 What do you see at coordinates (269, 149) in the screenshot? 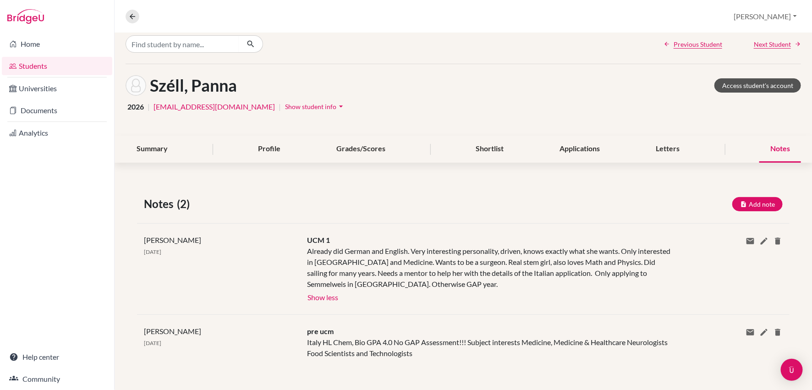
I see `div: Profile` at bounding box center [269, 149].